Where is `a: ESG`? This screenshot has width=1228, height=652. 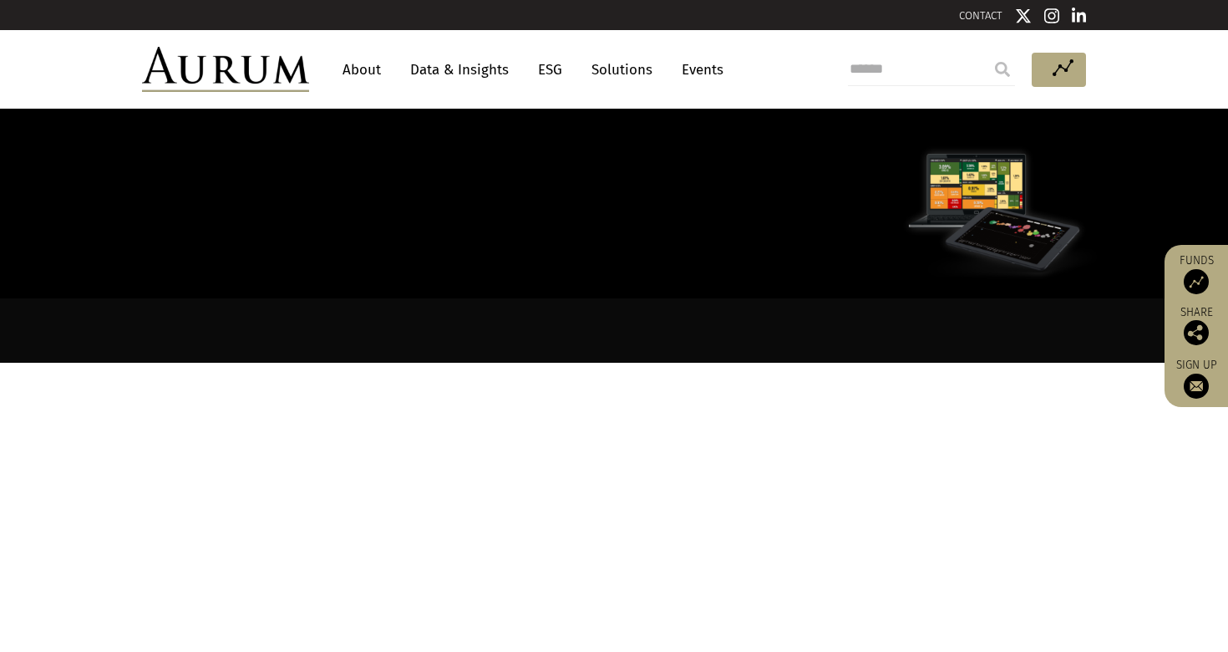
a: ESG is located at coordinates (550, 69).